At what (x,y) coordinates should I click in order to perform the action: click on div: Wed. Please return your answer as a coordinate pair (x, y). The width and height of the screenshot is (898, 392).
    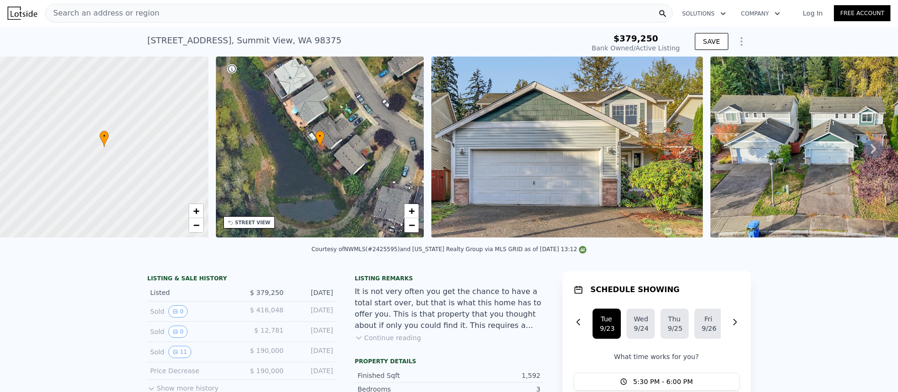
    Looking at the image, I should click on (640, 319).